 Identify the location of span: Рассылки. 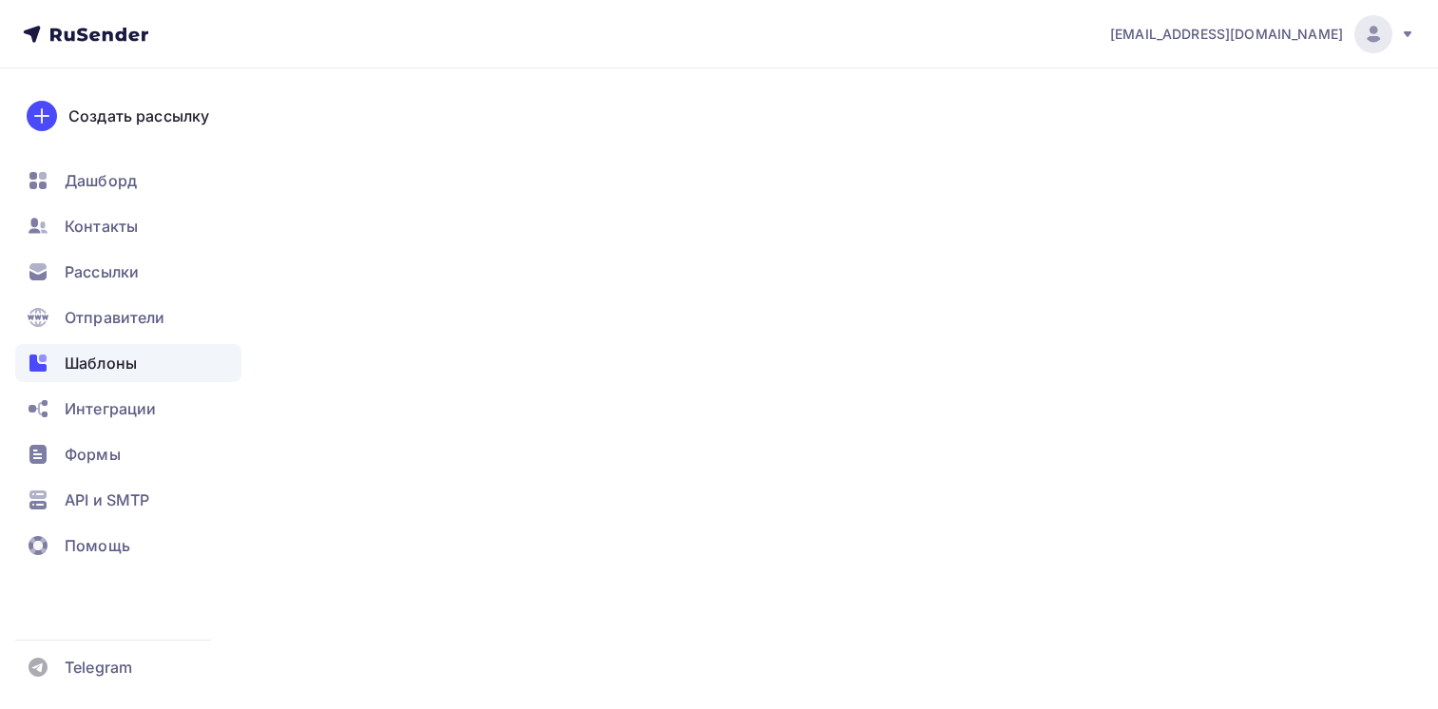
(102, 272).